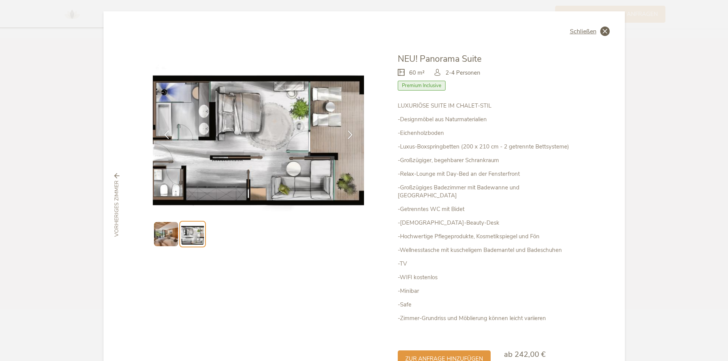  What do you see at coordinates (486, 106) in the screenshot?
I see `p: LUXURIÖSE SUITE IM CHALET-STIL` at bounding box center [486, 106].